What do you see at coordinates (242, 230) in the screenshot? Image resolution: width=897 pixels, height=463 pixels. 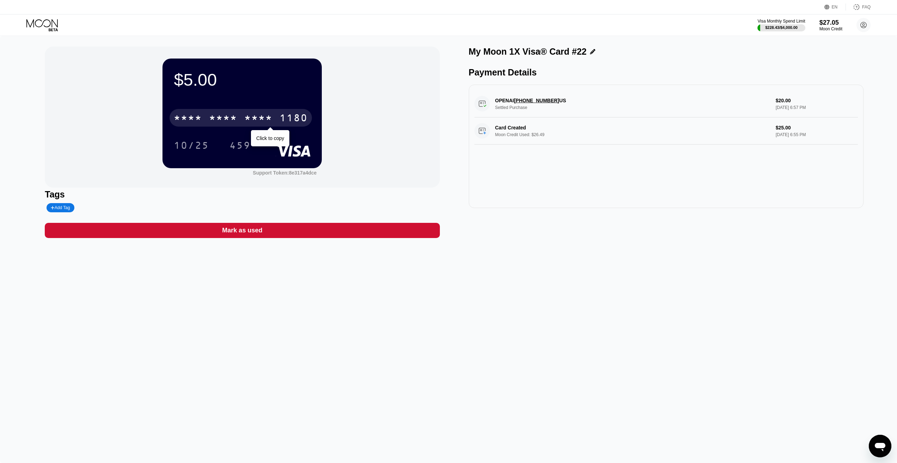 I see `div: Mark as used` at bounding box center [242, 230].